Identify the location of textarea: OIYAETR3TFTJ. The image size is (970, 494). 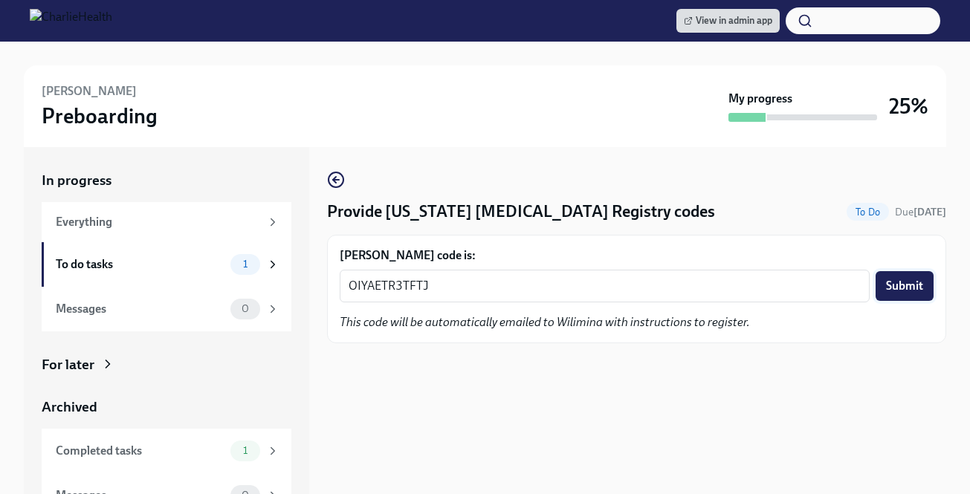
(604, 286).